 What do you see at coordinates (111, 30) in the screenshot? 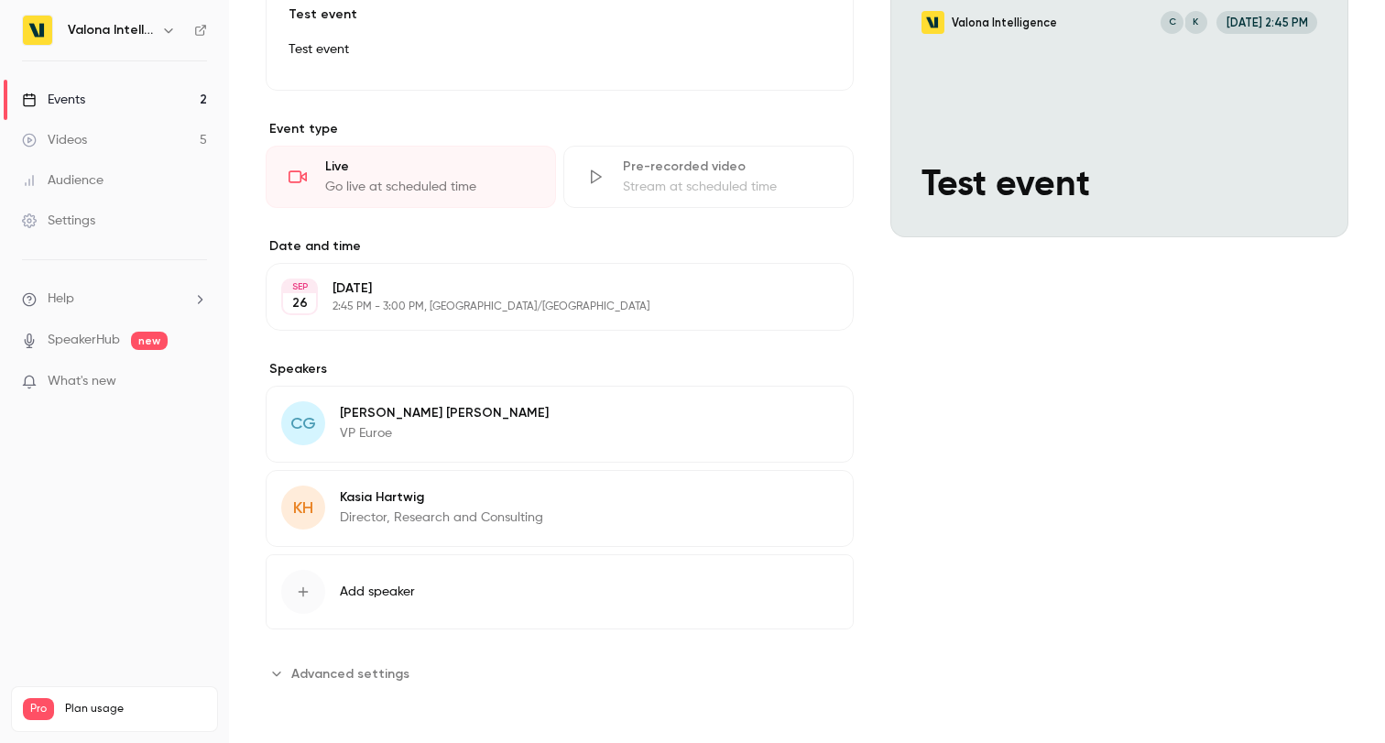
I see `h6: Valona Intelligence` at bounding box center [111, 30].